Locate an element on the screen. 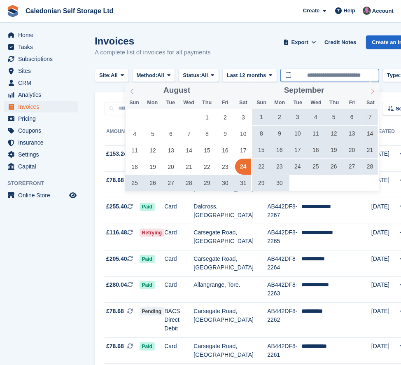 This screenshot has height=365, width=401. span: August 27, 2024 is located at coordinates (171, 183).